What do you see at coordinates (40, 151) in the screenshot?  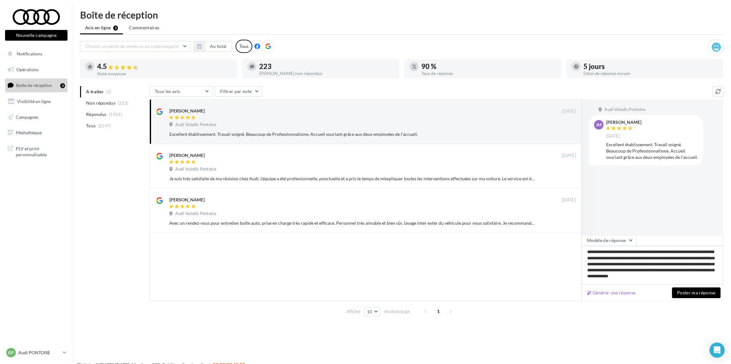 I see `span: PLV et print personnalisable` at bounding box center [40, 151].